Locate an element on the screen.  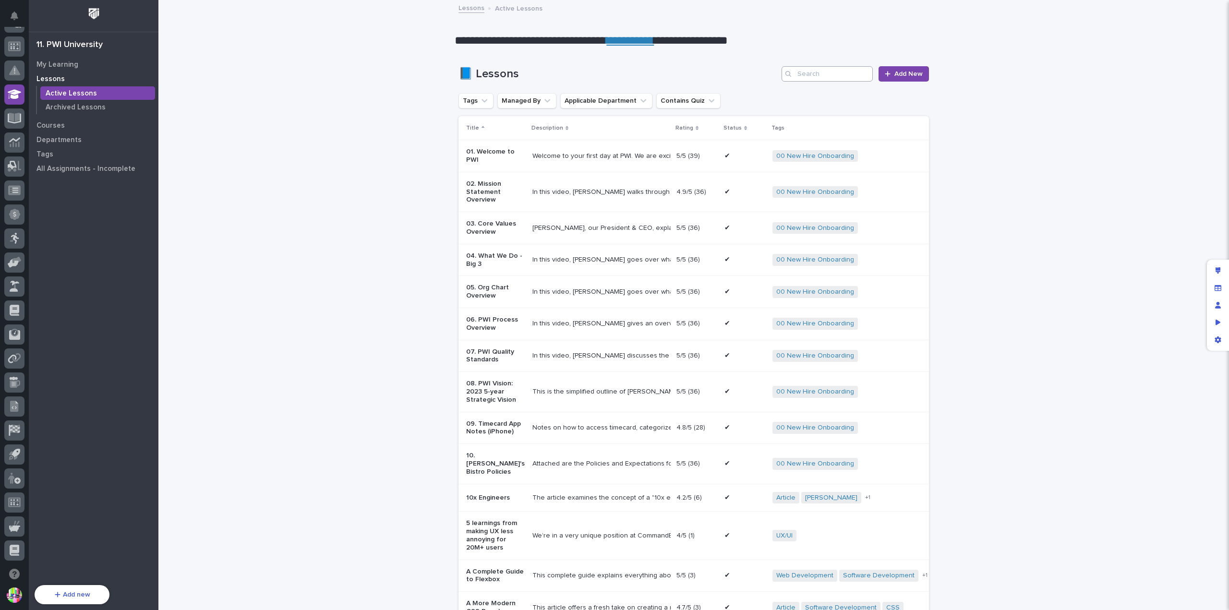
button: Add new is located at coordinates (72, 595).